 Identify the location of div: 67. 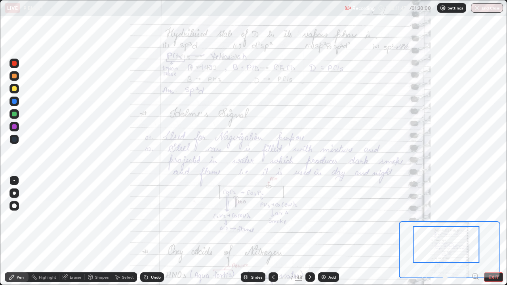
(285, 277).